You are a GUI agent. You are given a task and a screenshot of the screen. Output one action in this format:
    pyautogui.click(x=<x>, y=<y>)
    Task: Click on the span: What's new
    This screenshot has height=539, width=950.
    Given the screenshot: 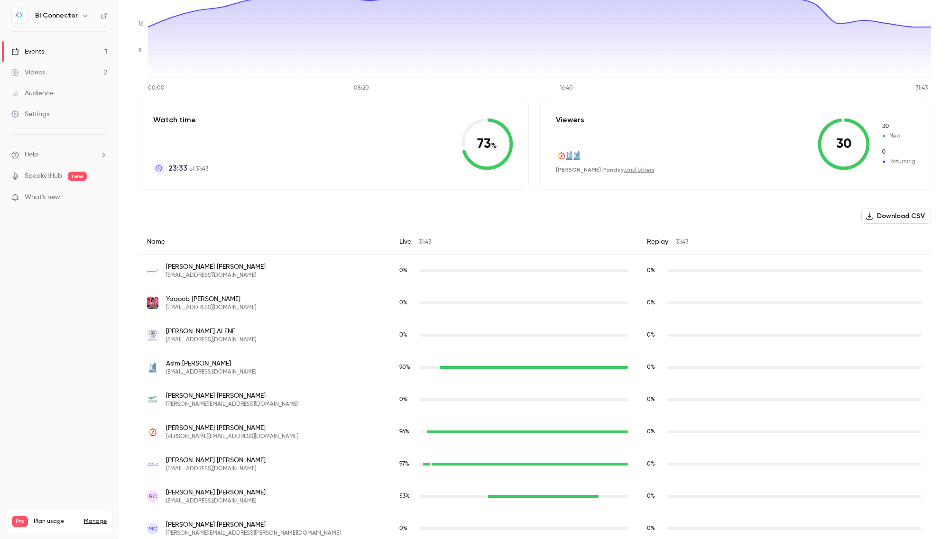 What is the action you would take?
    pyautogui.click(x=42, y=197)
    